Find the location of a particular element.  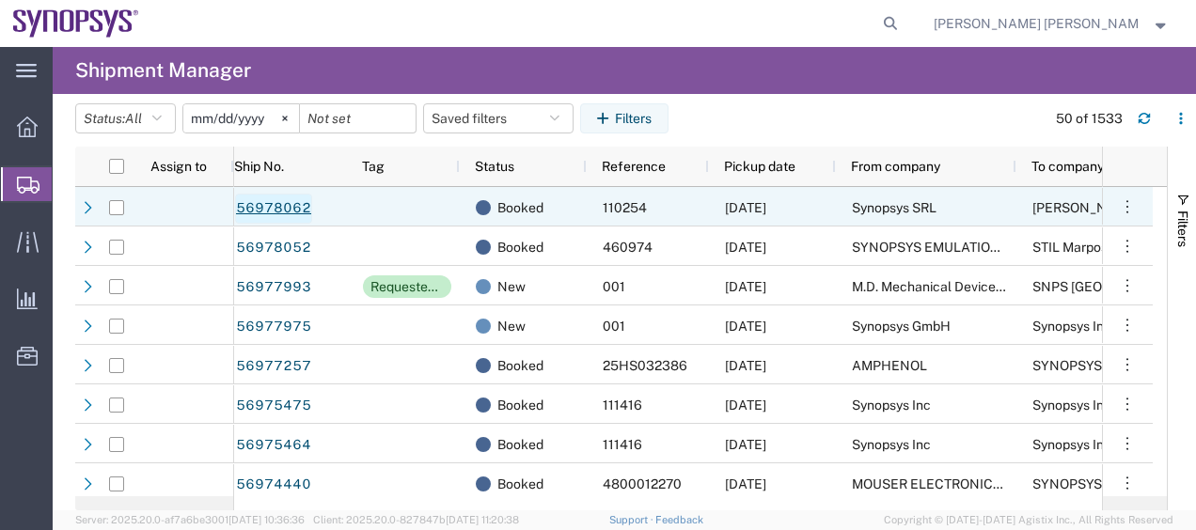

a: 56978062 is located at coordinates (274, 209).